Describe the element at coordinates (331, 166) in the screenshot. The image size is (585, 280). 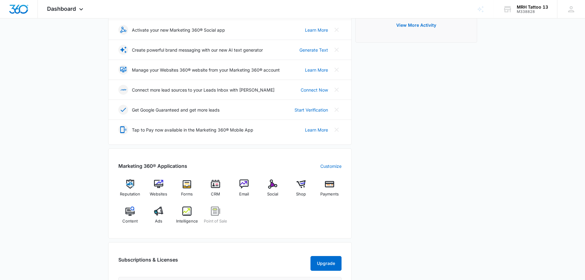
I see `a: Customize` at that location.